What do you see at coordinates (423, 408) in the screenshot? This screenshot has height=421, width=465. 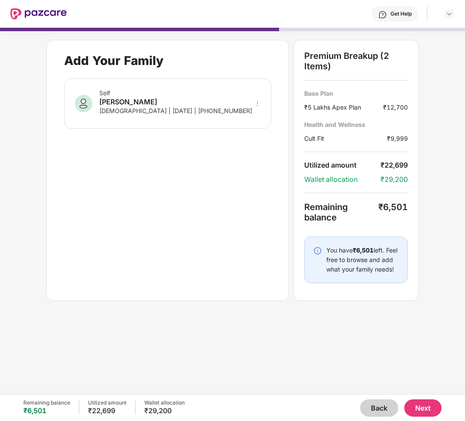 I see `button: Next` at bounding box center [423, 408].